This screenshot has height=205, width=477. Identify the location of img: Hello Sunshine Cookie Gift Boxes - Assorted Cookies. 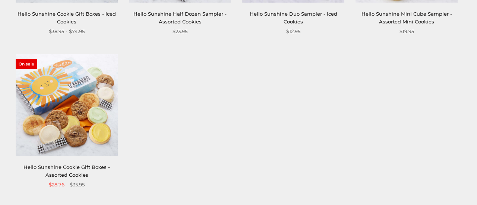
(67, 105).